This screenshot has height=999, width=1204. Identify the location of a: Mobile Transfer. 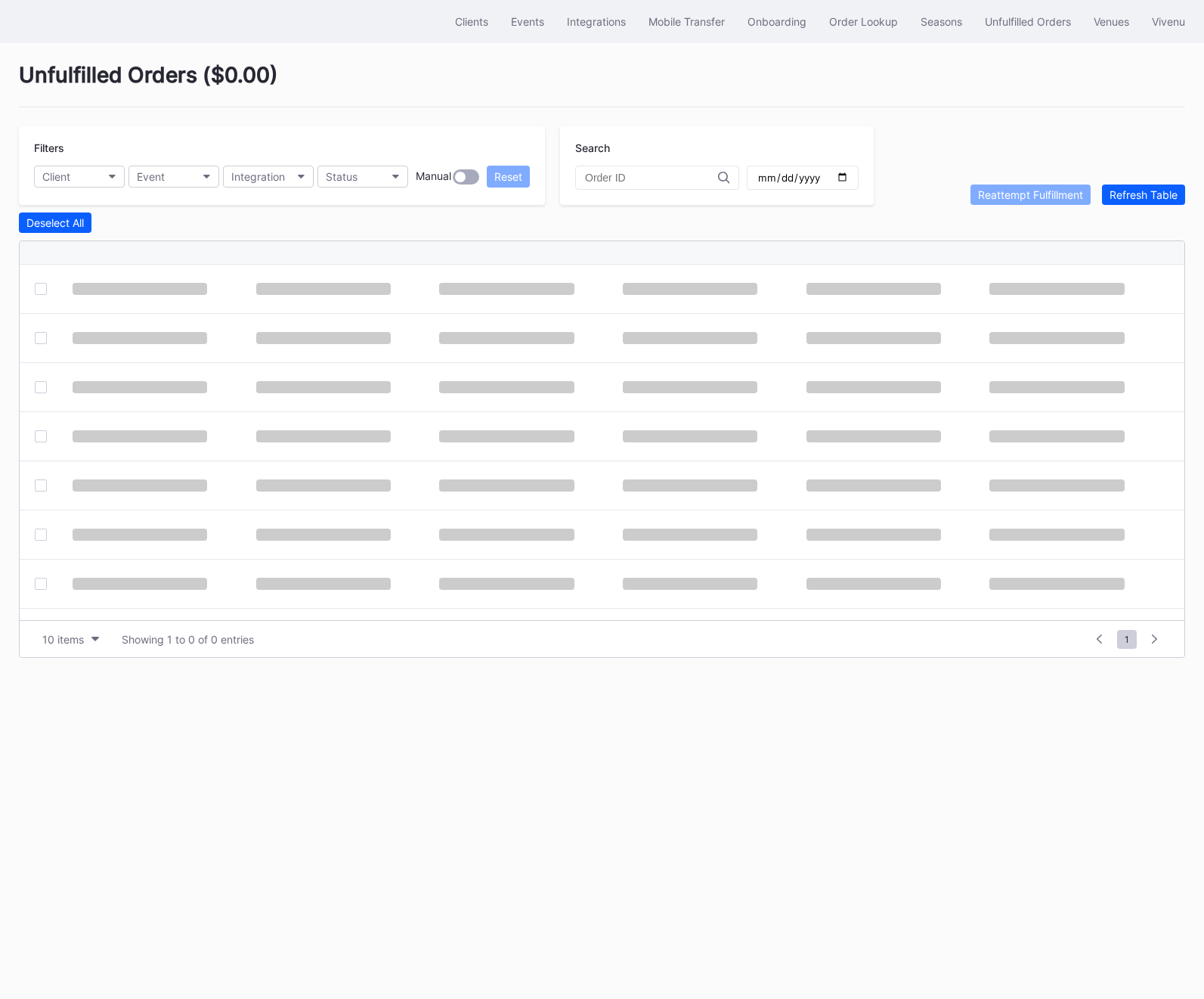
(686, 21).